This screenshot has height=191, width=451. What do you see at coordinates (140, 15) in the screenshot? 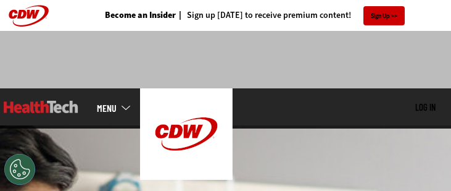
I see `h3: Become an Insider` at bounding box center [140, 15].